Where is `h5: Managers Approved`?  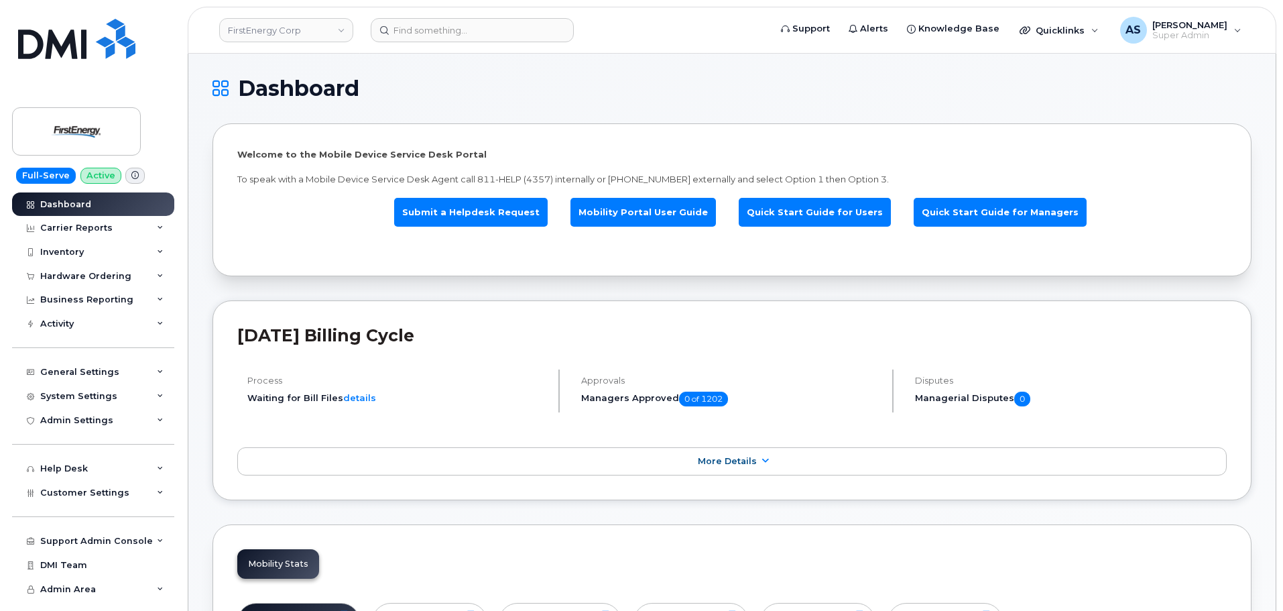
h5: Managers Approved is located at coordinates (731, 399).